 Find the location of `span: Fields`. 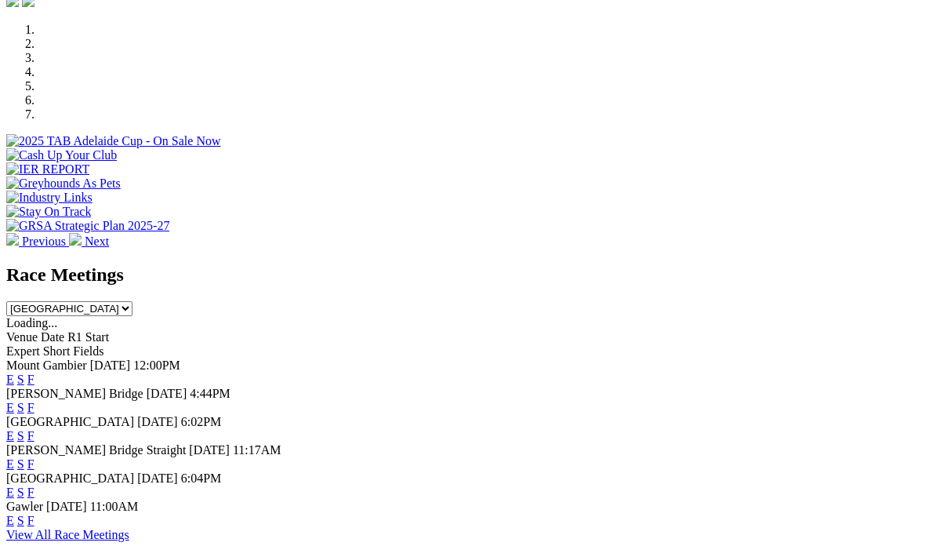

span: Fields is located at coordinates (88, 350).